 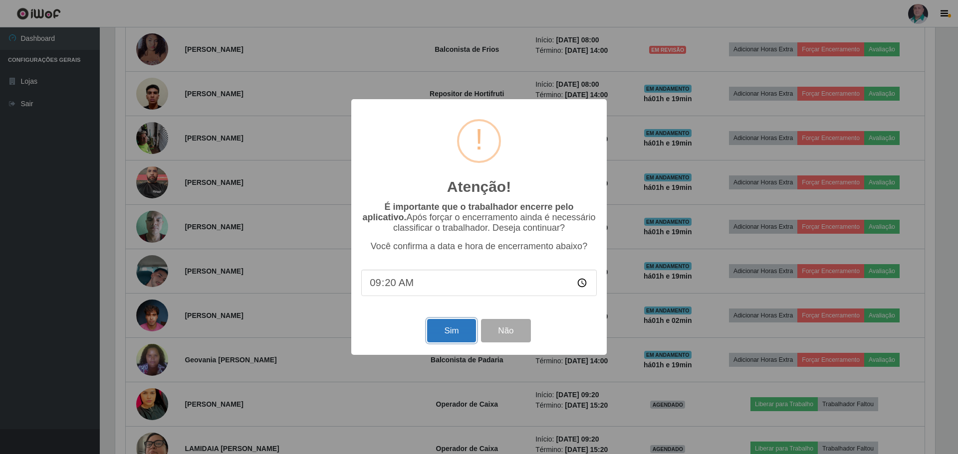 I want to click on h2: Atenção!, so click(x=479, y=187).